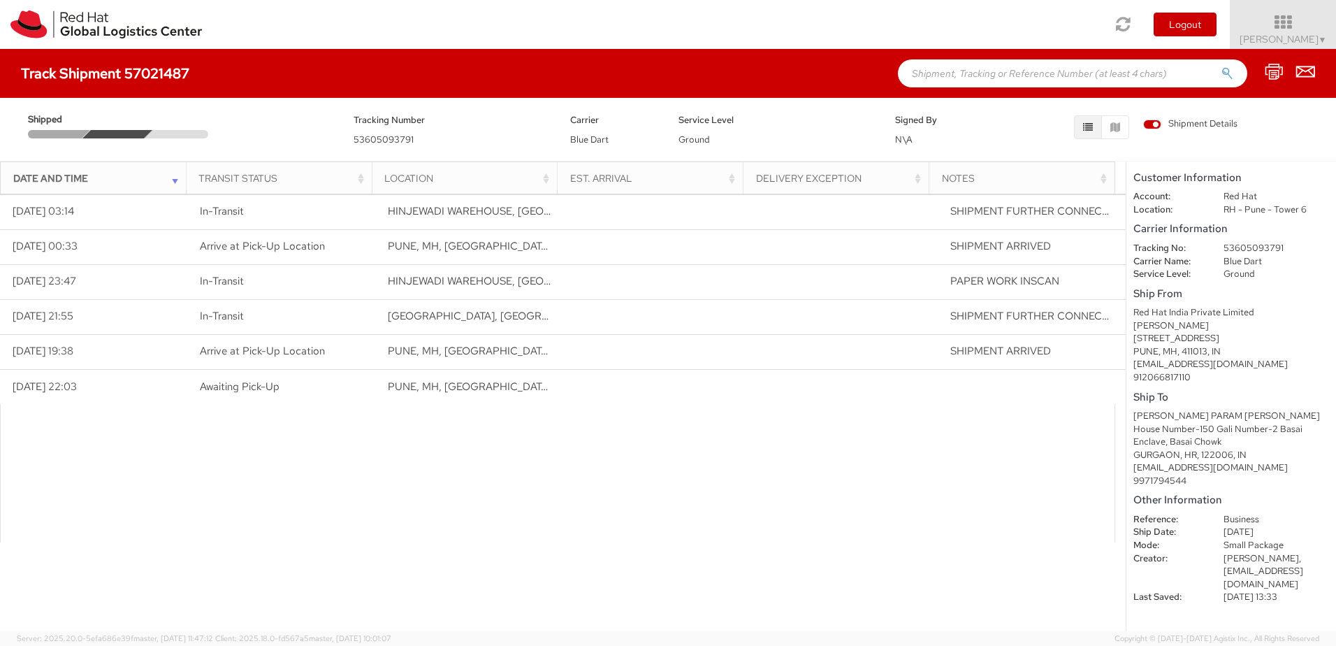  I want to click on span: PAPER WORK INSCAN, so click(1005, 281).